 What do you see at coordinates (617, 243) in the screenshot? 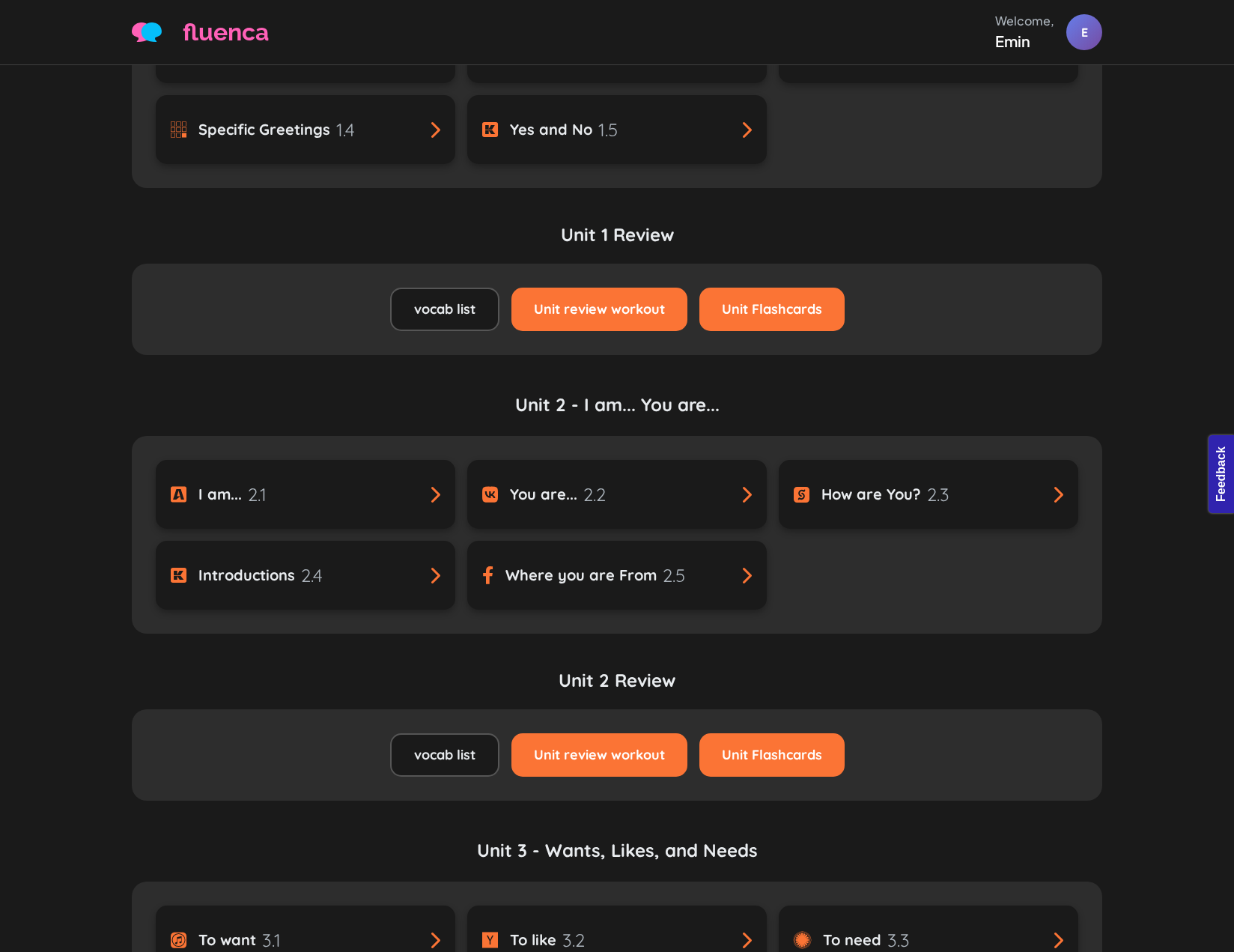
I see `h4: Unit 1 Review` at bounding box center [617, 243].